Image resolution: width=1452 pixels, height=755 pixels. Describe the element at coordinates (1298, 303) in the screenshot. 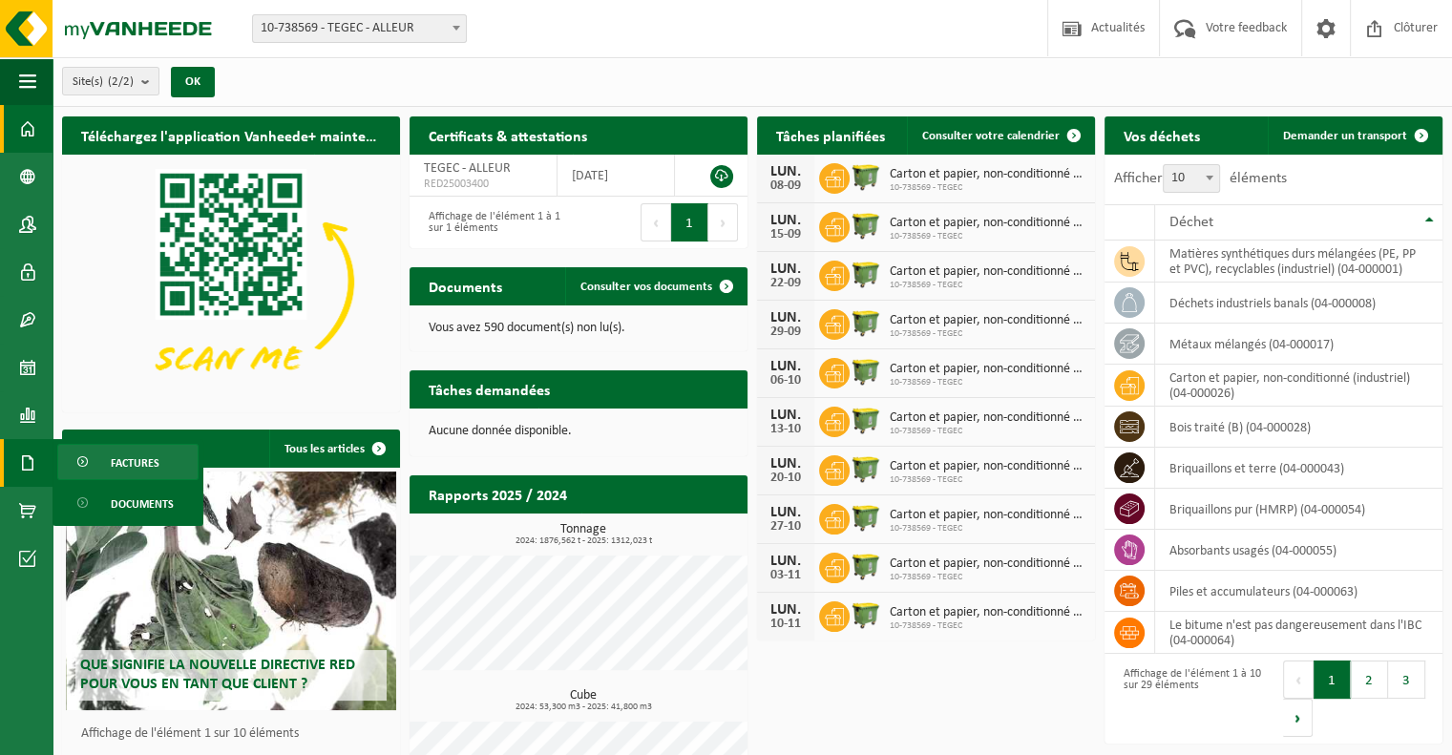

I see `td: déchets industriels banals (04-000008)` at that location.